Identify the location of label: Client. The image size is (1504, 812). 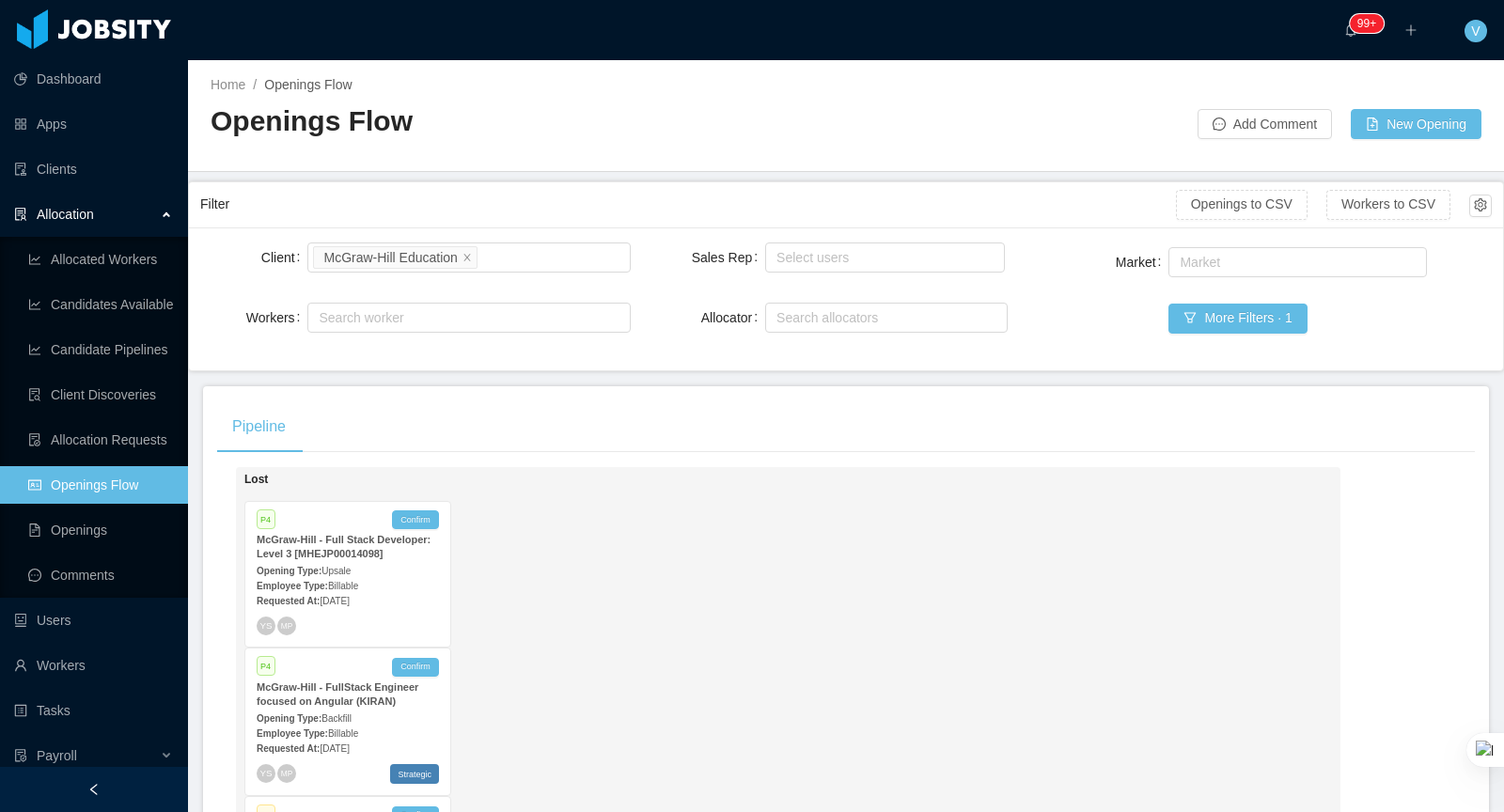
(284, 258).